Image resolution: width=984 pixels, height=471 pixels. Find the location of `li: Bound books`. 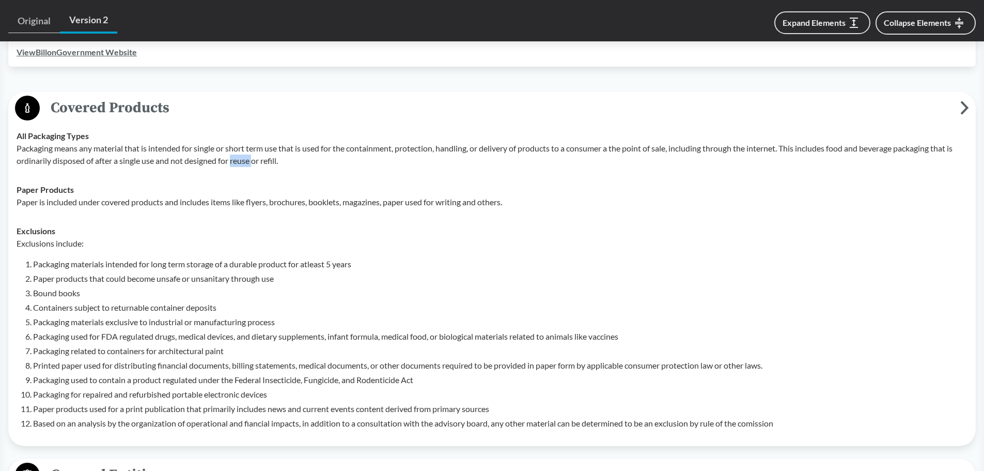

li: Bound books is located at coordinates (500, 293).